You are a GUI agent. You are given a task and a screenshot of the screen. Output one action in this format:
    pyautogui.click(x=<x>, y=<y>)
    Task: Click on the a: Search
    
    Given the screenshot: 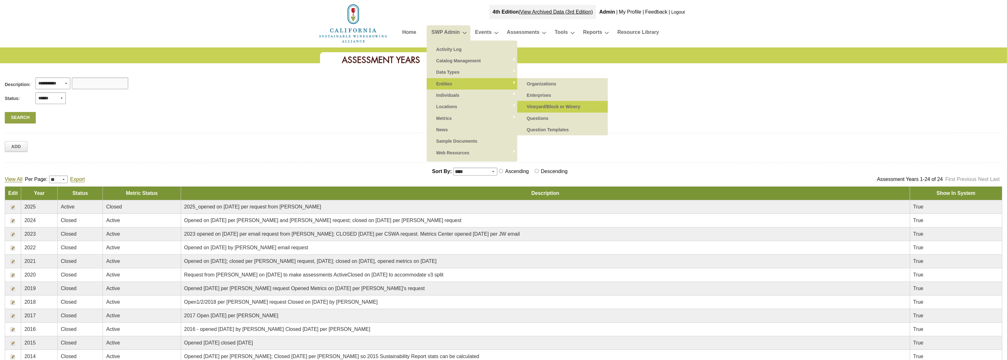 What is the action you would take?
    pyautogui.click(x=20, y=118)
    